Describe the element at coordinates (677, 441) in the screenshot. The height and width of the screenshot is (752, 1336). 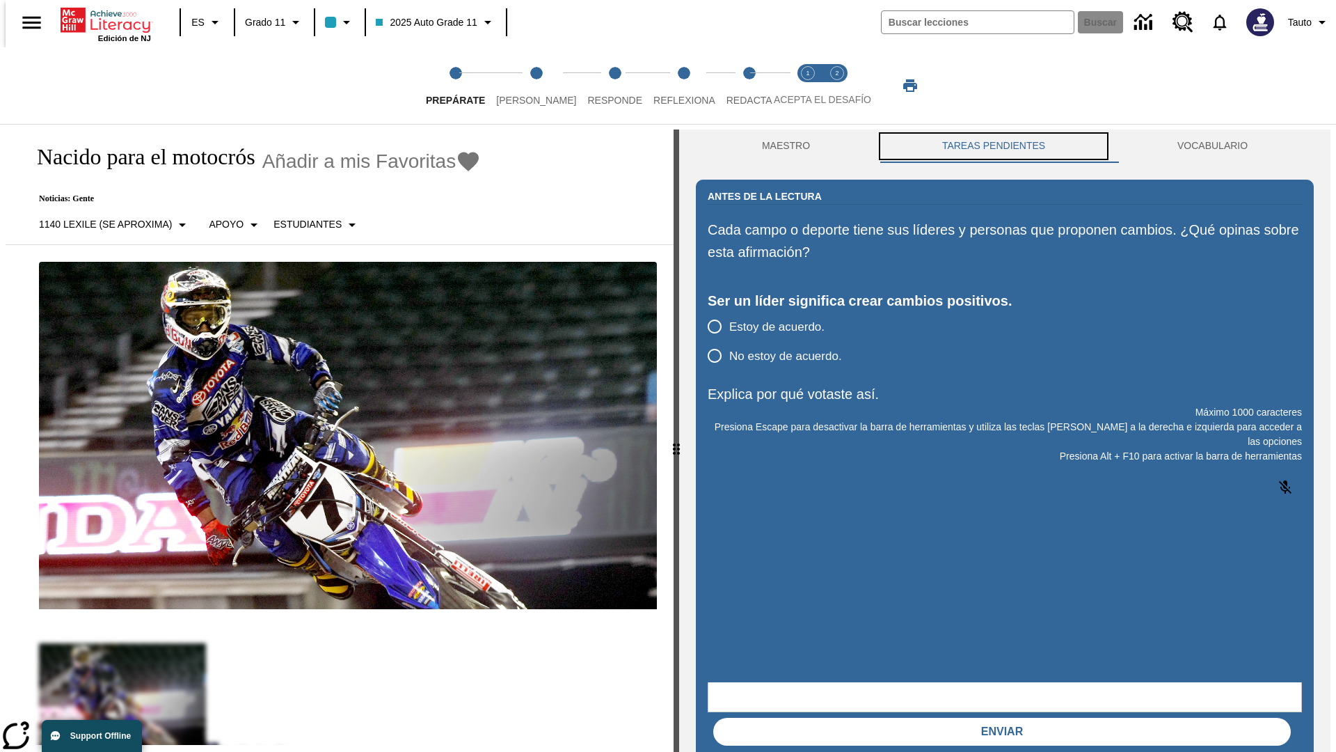
I see `div: Pulsa la tecla de intro o la barra espaciadora y luego presiona las flechas de derecha e izquierd...` at that location.